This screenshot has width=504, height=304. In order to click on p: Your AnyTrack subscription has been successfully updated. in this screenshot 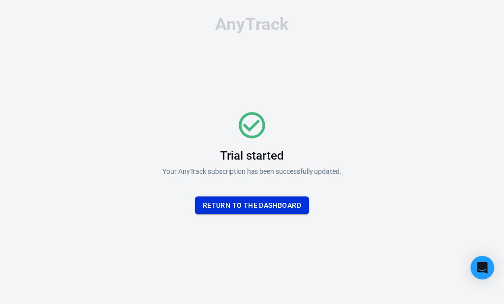, I will do `click(252, 172)`.